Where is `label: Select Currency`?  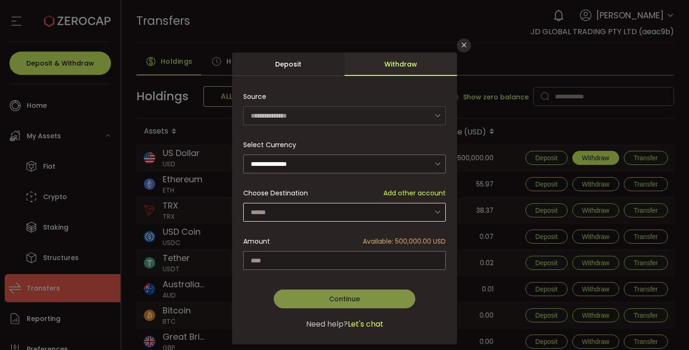
label: Select Currency is located at coordinates (272, 145).